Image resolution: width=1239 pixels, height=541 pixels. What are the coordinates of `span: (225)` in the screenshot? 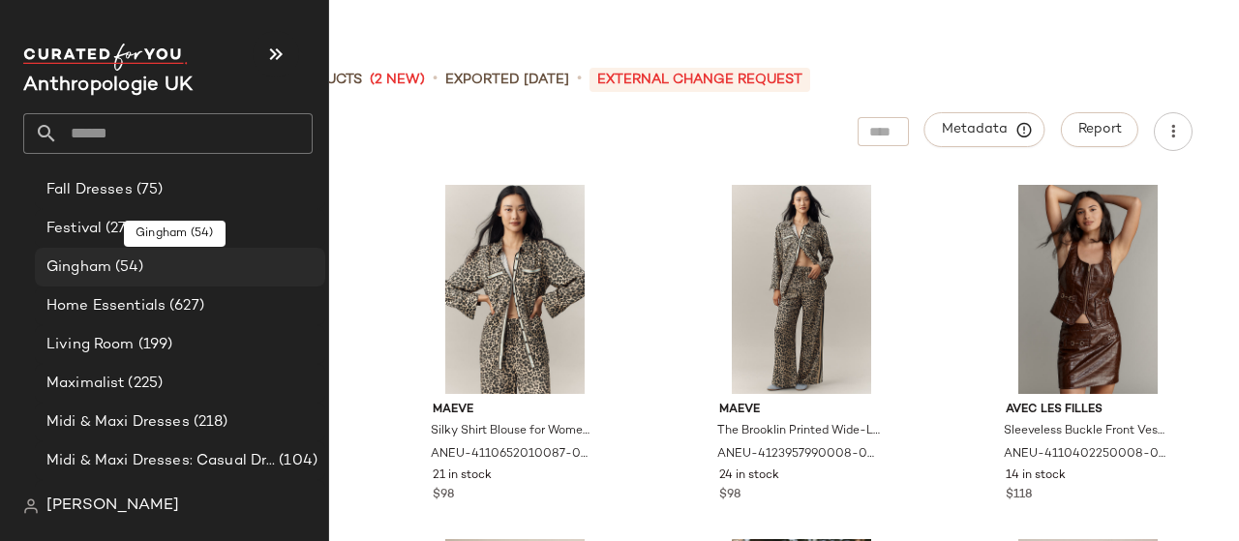 It's located at (143, 383).